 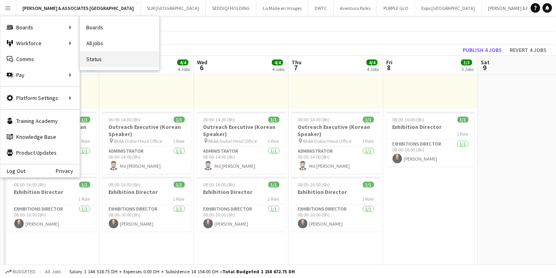 I want to click on span: 7, so click(x=296, y=67).